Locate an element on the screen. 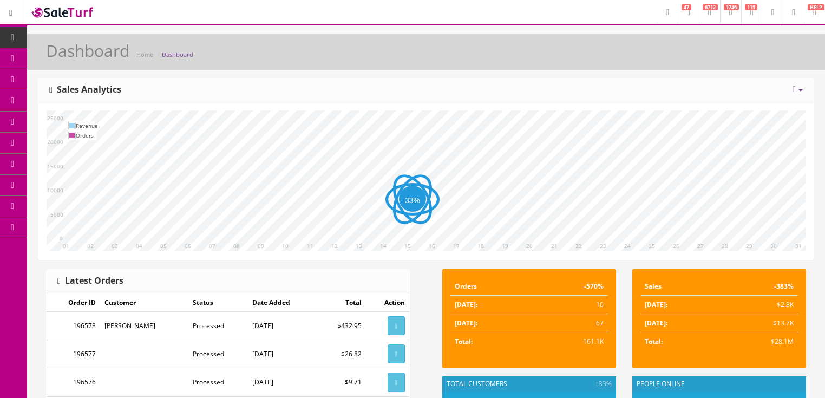 Image resolution: width=825 pixels, height=398 pixels. span: 33% is located at coordinates (604, 384).